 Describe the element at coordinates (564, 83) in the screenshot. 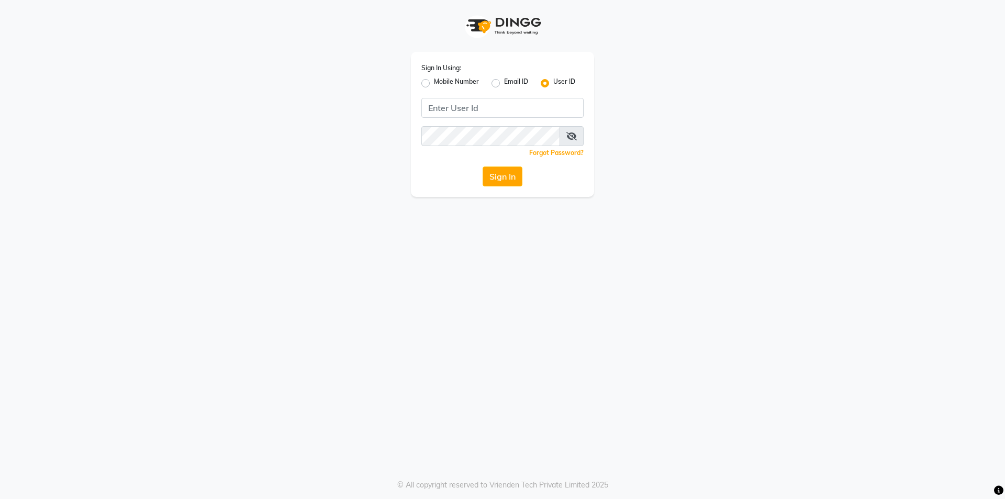

I see `label: User ID` at that location.